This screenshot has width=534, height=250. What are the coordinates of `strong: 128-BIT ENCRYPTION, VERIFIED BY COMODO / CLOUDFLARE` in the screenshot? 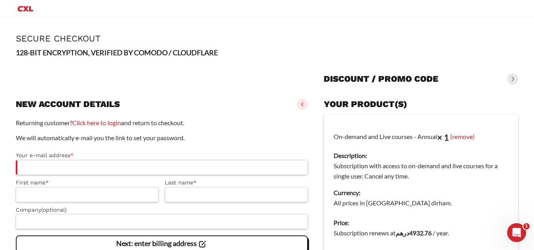 It's located at (117, 53).